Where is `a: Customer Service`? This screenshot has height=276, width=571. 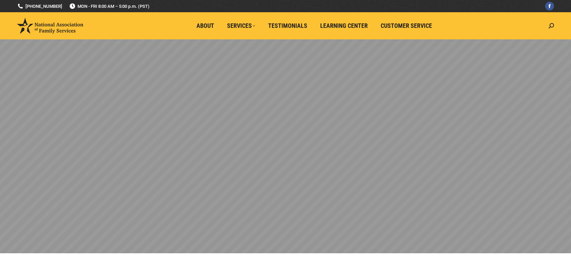 a: Customer Service is located at coordinates (406, 26).